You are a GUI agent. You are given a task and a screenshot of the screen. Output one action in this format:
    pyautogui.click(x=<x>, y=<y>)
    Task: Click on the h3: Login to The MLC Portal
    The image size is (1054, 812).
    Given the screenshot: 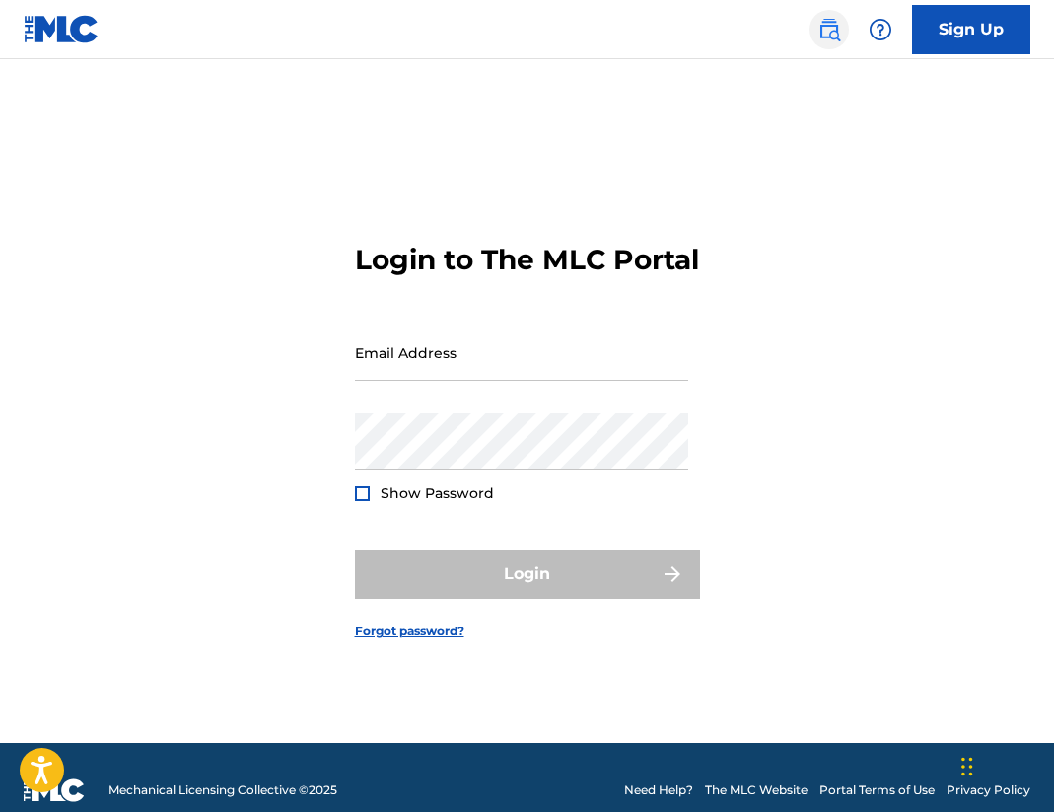 What is the action you would take?
    pyautogui.click(x=527, y=259)
    